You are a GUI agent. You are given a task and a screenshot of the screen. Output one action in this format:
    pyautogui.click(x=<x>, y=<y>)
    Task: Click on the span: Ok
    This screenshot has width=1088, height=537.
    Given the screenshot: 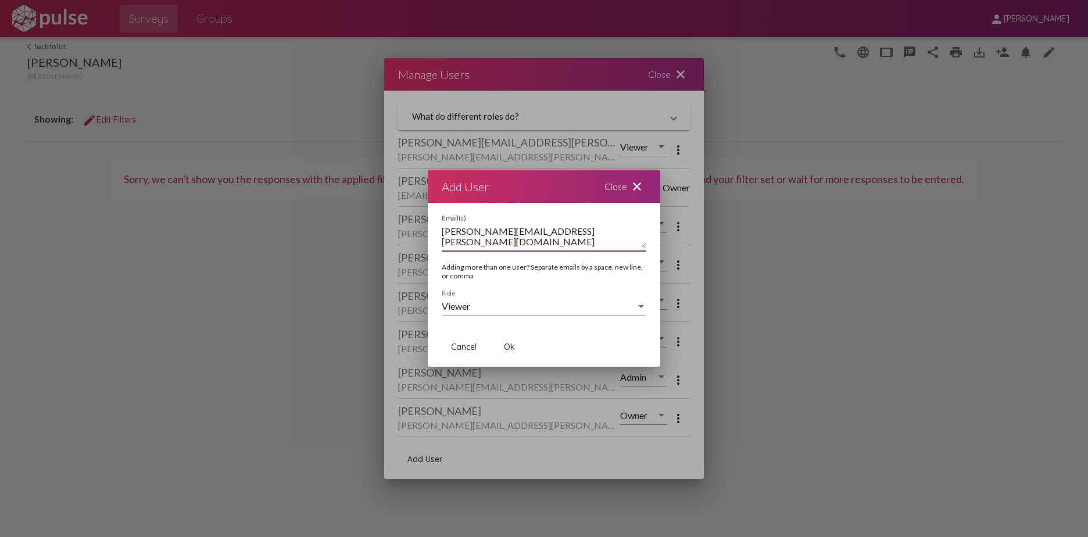 What is the action you would take?
    pyautogui.click(x=509, y=347)
    